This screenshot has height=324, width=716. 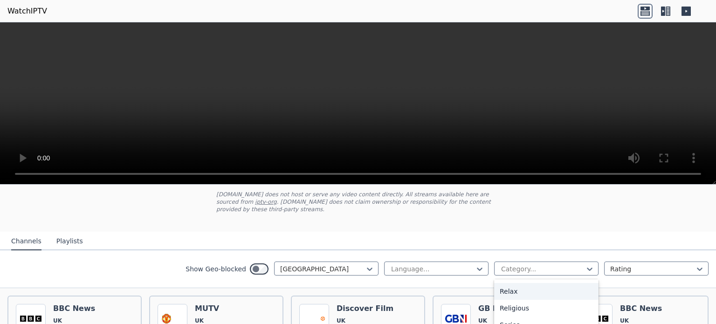 I want to click on a: iptv-org, so click(x=266, y=202).